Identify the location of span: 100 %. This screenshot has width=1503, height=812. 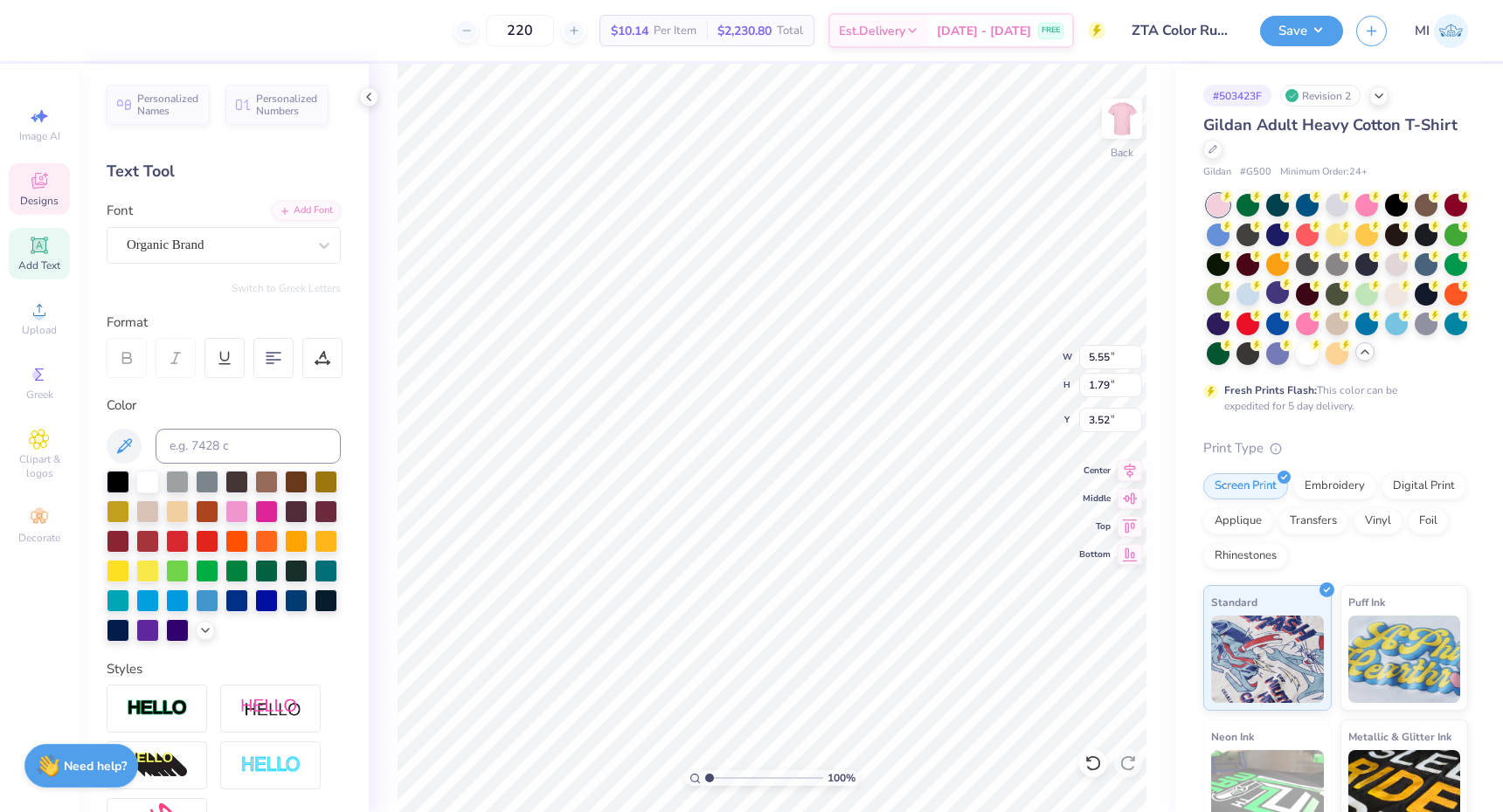
(842, 778).